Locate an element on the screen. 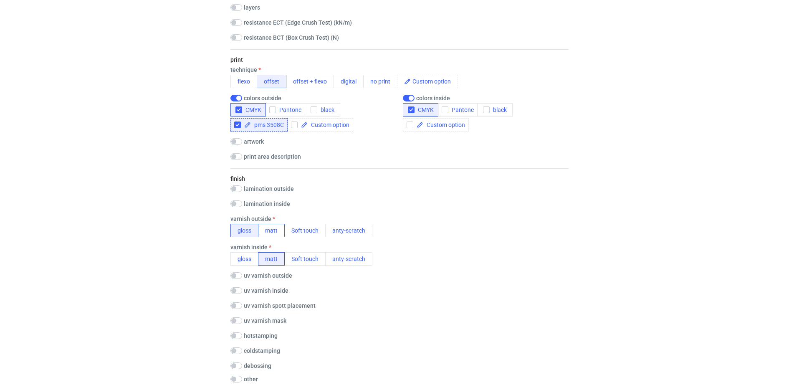  label: other is located at coordinates (251, 379).